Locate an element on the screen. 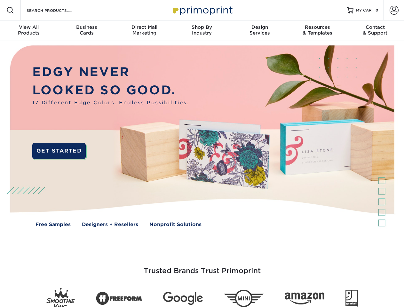 This screenshot has height=307, width=404. span: 17 Different Edge Colors. Endless Possibilities. is located at coordinates (111, 103).